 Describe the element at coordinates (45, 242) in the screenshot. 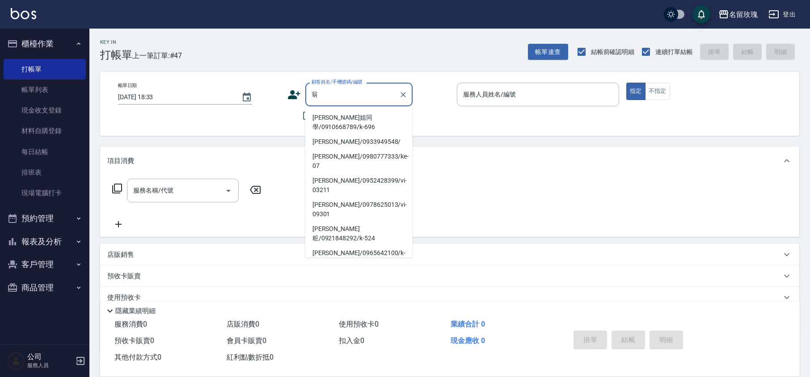

I see `button: 報表及分析` at that location.